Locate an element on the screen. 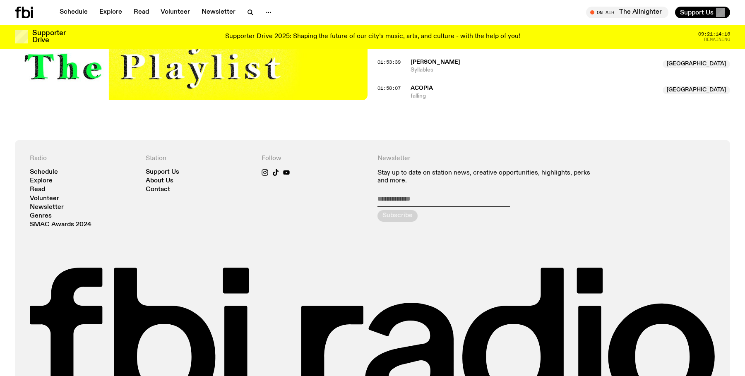 The width and height of the screenshot is (745, 376). button: 01:53:39 is located at coordinates (389, 62).